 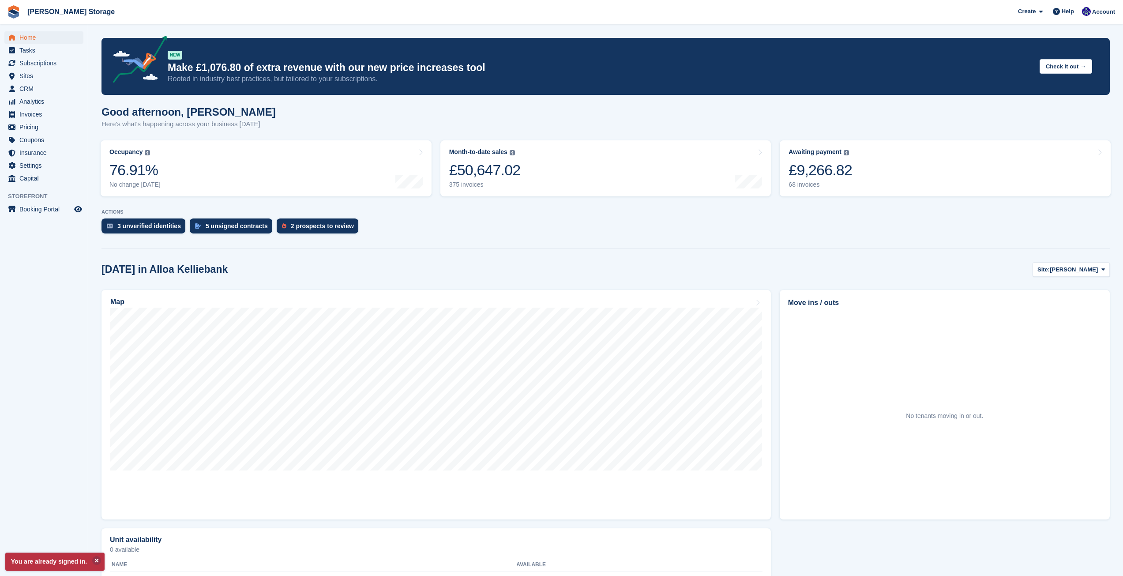 I want to click on h2: Unit availability, so click(x=135, y=540).